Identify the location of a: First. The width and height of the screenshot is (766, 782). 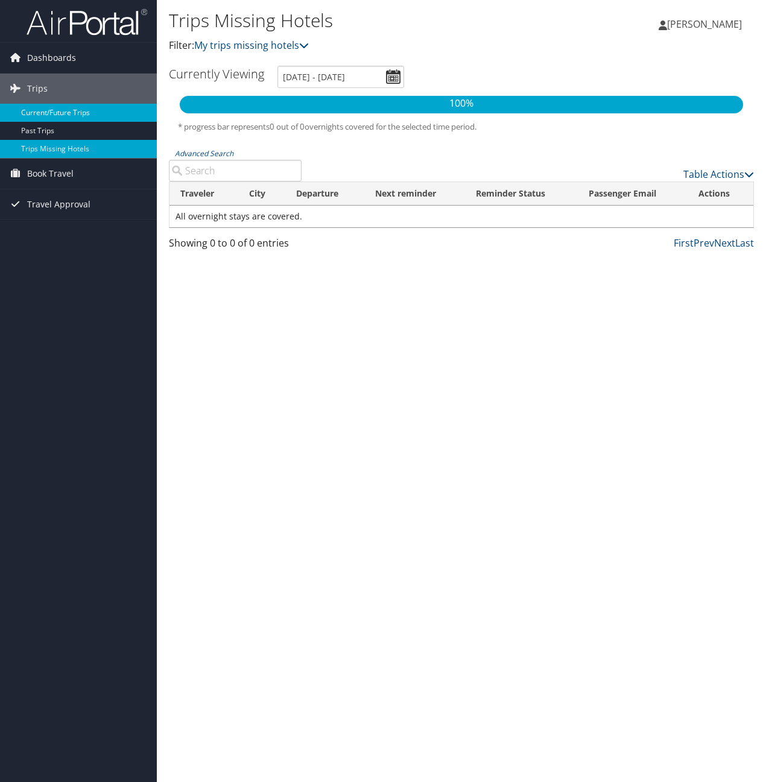
(683, 243).